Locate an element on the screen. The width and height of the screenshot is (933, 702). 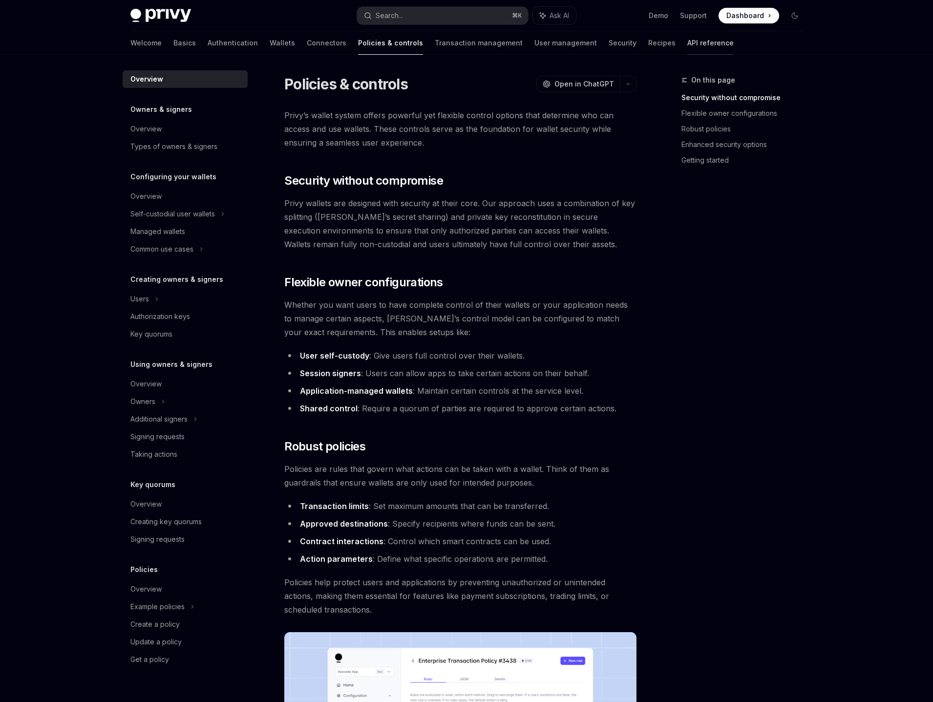
li: : Give users full control over their wallets. is located at coordinates (460, 356).